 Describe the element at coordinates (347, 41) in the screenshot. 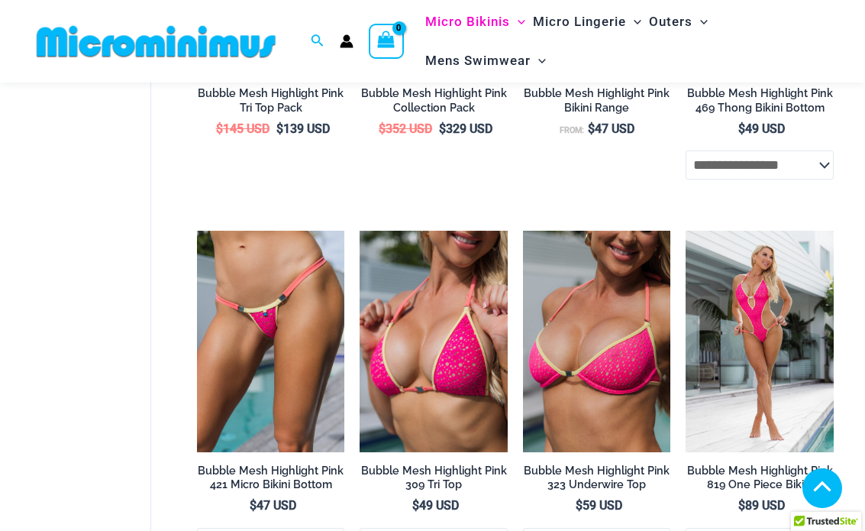

I see `a: Account icon link` at that location.